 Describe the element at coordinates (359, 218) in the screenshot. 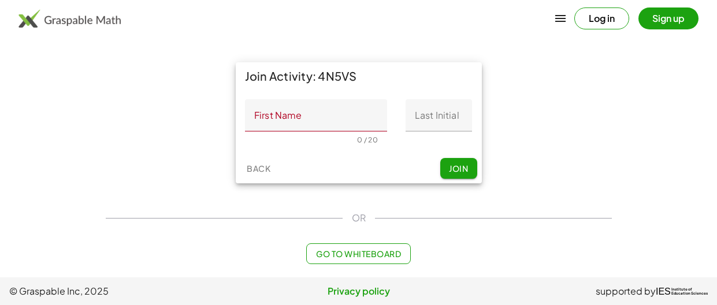

I see `span: OR` at that location.